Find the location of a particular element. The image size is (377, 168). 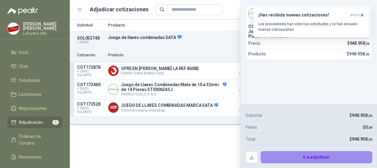

p: Cotización is located at coordinates (91, 55).